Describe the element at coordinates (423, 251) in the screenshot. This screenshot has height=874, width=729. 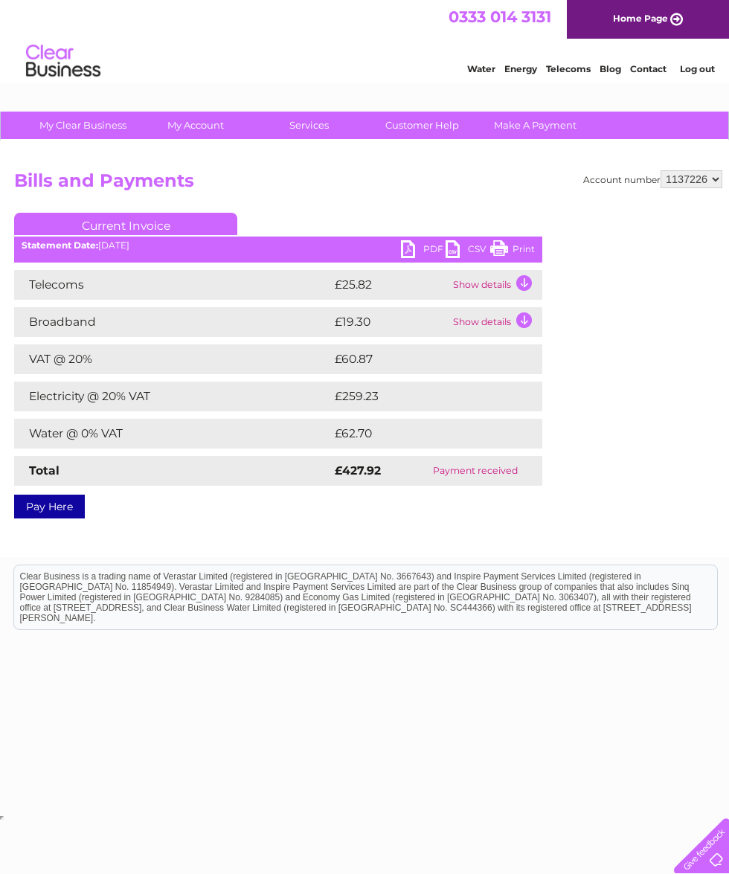
I see `a: PDF` at that location.